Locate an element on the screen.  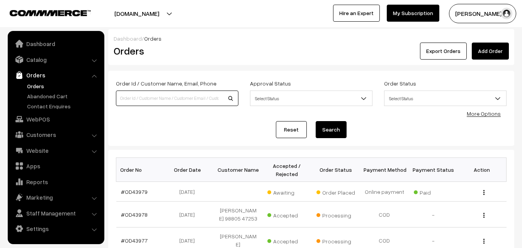
th: Accepted / Rejected is located at coordinates (287, 170).